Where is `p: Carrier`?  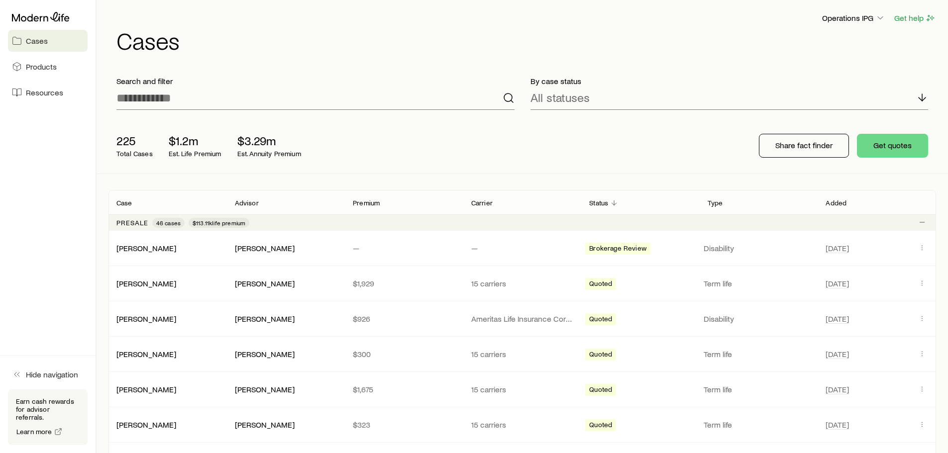
p: Carrier is located at coordinates (482, 203).